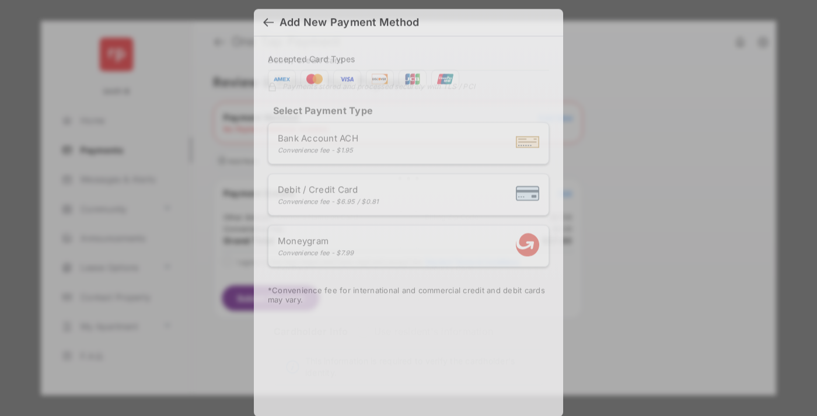 The image size is (817, 416). What do you see at coordinates (314, 59) in the screenshot?
I see `span: Accepted Card Types` at bounding box center [314, 59].